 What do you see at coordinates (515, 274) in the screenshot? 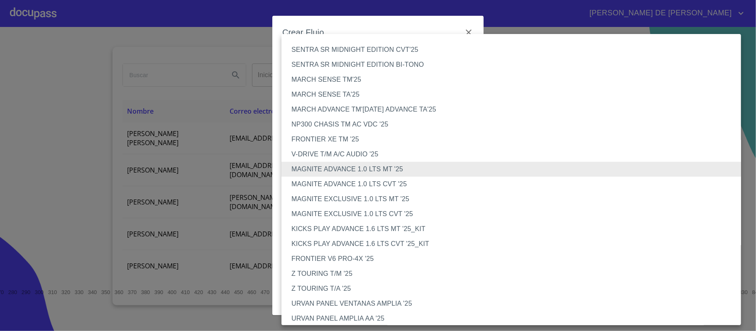
I see `li: Z TOURING T/M '25` at bounding box center [515, 274].